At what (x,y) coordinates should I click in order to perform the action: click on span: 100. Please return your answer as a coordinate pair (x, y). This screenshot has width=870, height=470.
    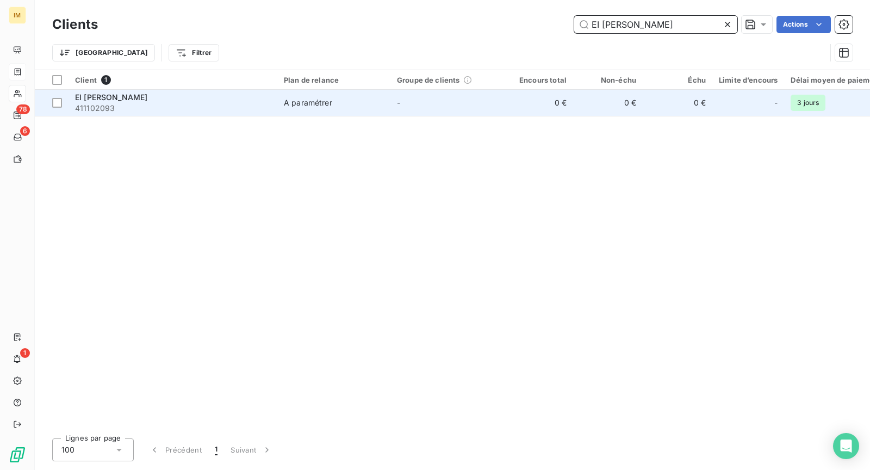
    Looking at the image, I should click on (68, 450).